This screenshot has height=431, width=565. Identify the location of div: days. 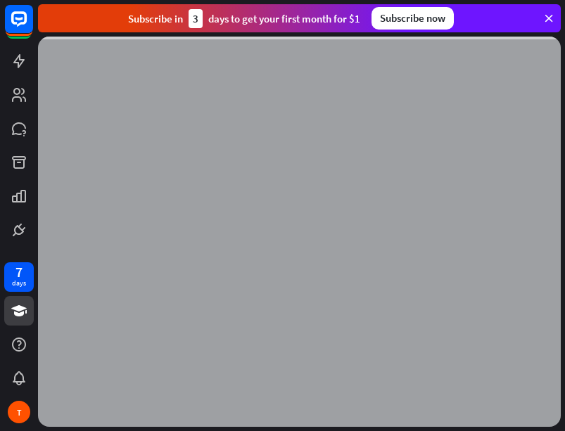
(19, 283).